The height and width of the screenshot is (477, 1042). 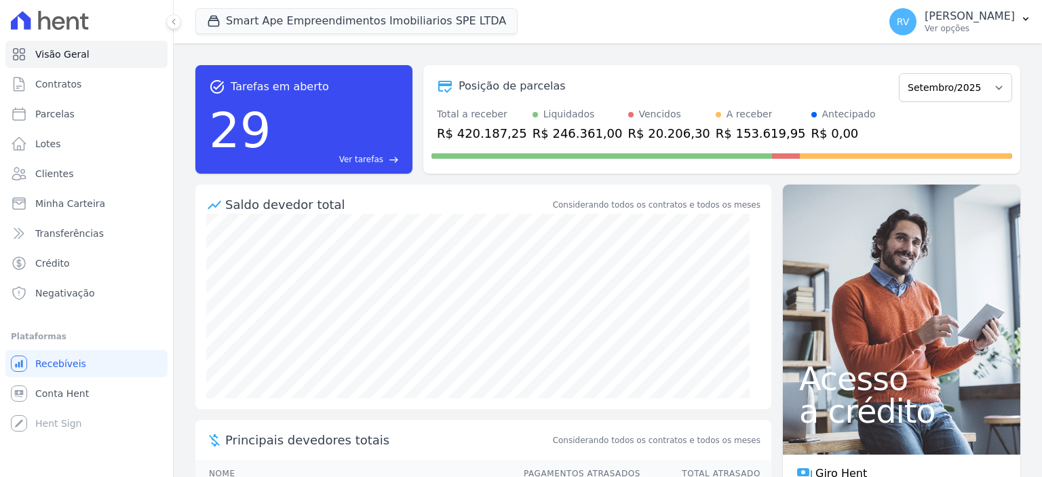 I want to click on span: Negativação, so click(x=65, y=293).